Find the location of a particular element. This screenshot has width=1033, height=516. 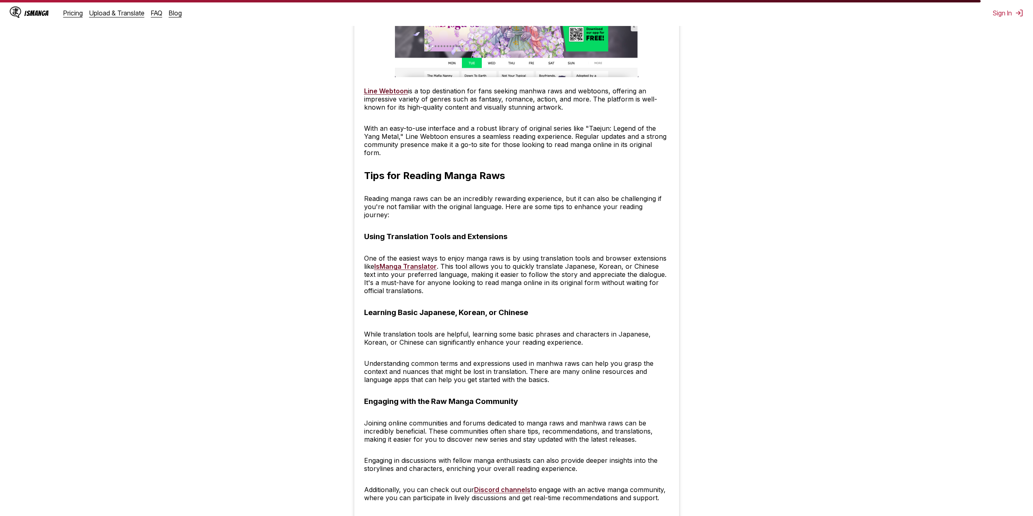

a: Line Webtoon is located at coordinates (386, 91).